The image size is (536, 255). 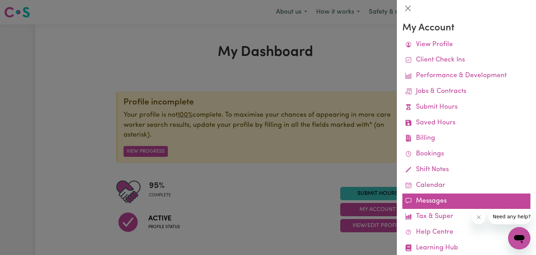 I want to click on a: Tax & Super, so click(x=466, y=216).